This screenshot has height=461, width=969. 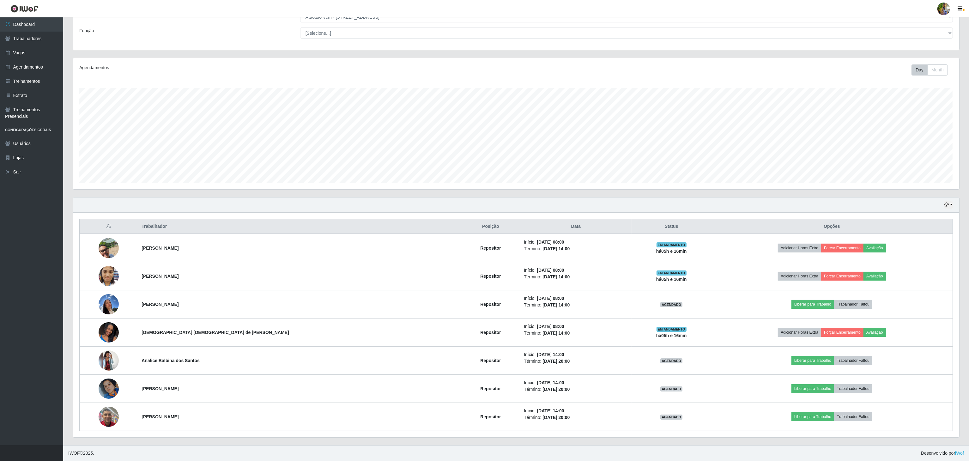 What do you see at coordinates (109, 332) in the screenshot?
I see `img: 1755438543328.jpeg` at bounding box center [109, 332].